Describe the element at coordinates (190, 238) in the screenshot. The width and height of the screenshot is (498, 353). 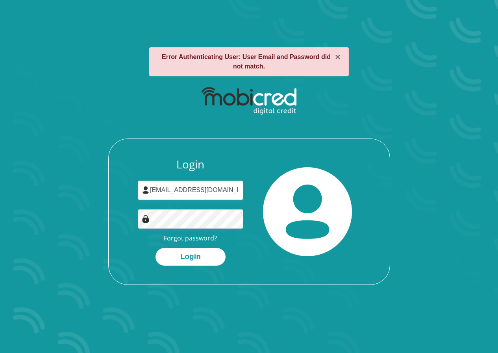
I see `a: Forgot password?` at that location.